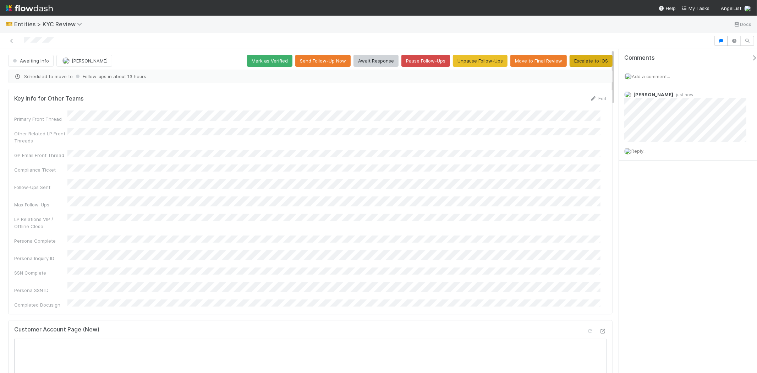 The height and width of the screenshot is (373, 757). What do you see at coordinates (41, 222) in the screenshot?
I see `div: LP Relations VIP / Offline Close` at bounding box center [41, 222].